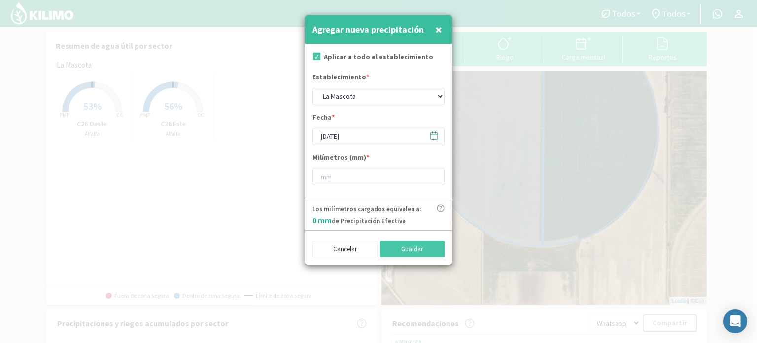 The height and width of the screenshot is (343, 757). Describe the element at coordinates (345, 249) in the screenshot. I see `button: Cancelar` at that location.